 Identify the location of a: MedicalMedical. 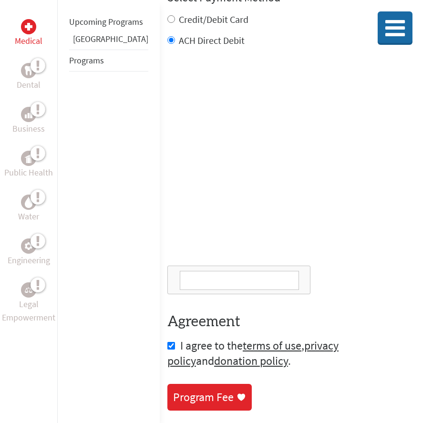
(29, 33).